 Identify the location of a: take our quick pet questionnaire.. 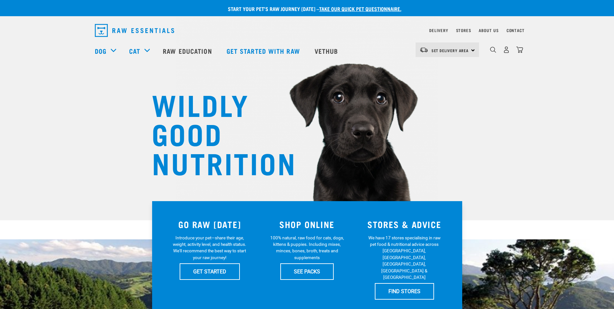
(360, 8).